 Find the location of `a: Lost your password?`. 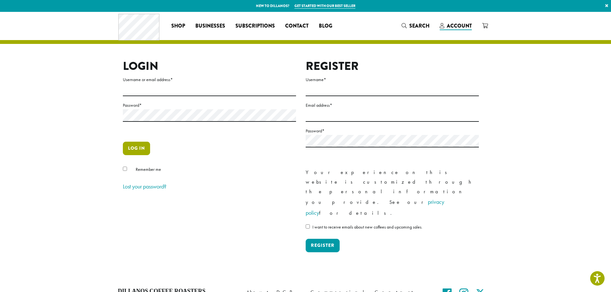

a: Lost your password? is located at coordinates (145, 186).